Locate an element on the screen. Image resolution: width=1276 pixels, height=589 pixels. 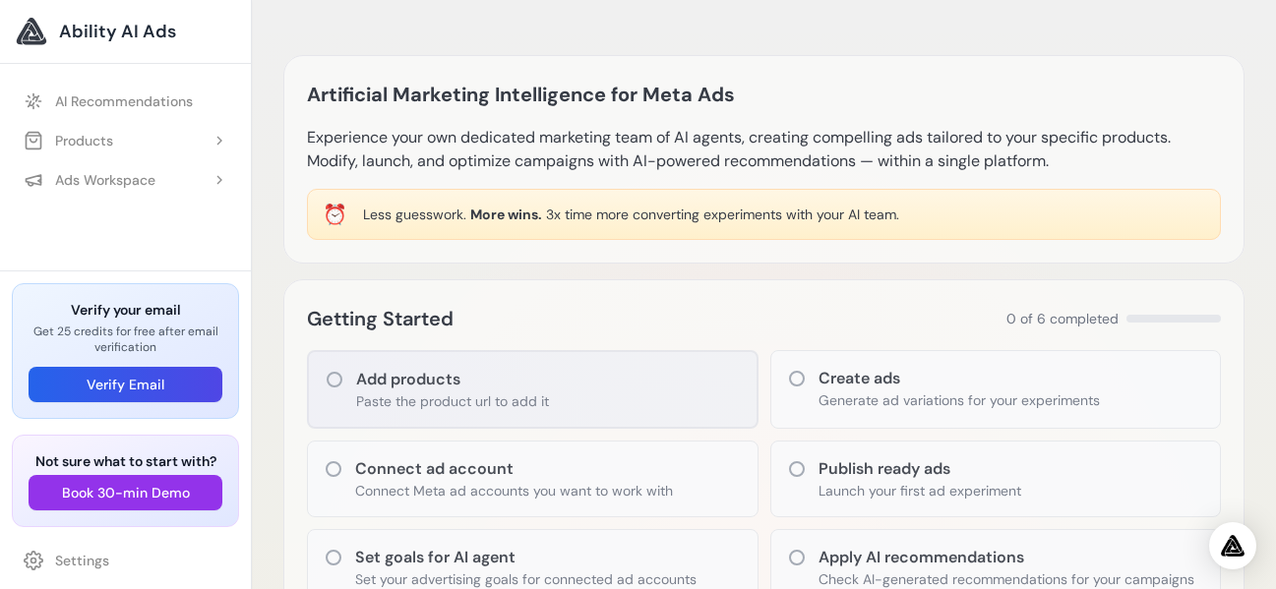
a: AI Recommendations is located at coordinates (125, 101).